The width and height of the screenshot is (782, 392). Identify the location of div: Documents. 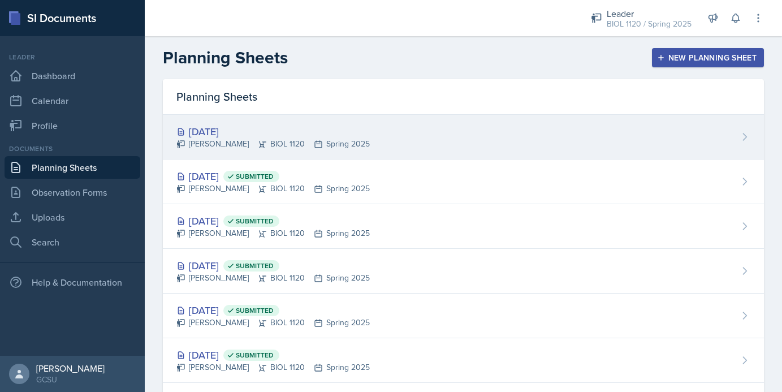
(72, 149).